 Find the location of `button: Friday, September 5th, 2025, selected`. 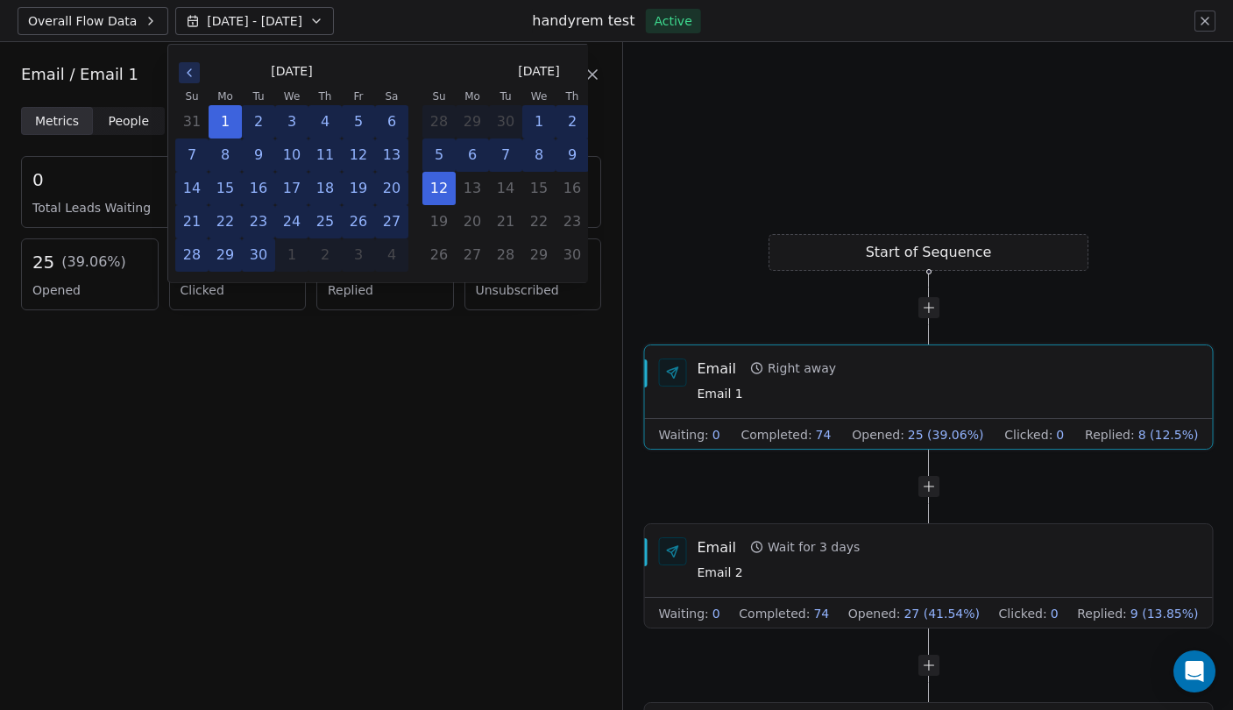

button: Friday, September 5th, 2025, selected is located at coordinates (358, 122).